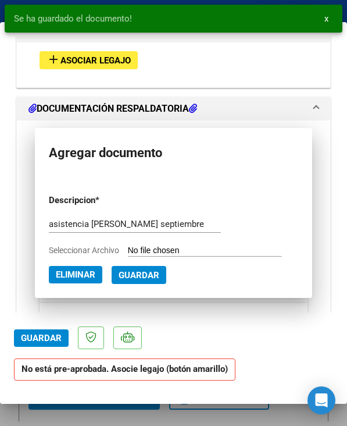 This screenshot has width=347, height=426. I want to click on span: Seleccionar Archivo, so click(84, 250).